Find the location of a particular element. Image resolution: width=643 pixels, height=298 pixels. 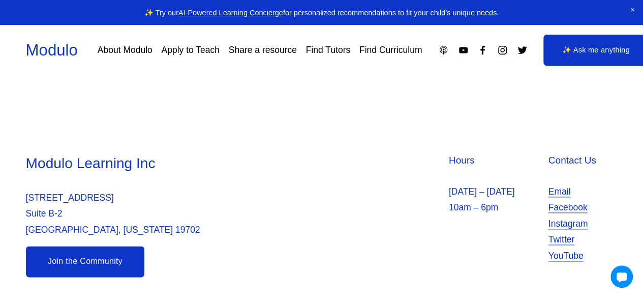

a: Share a resource is located at coordinates (263, 50).